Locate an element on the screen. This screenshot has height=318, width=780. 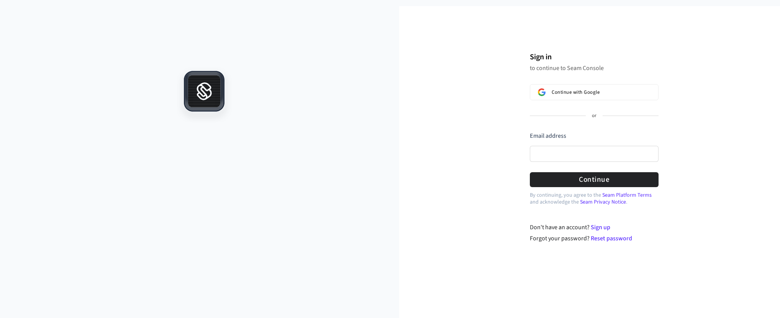
div: Don't have an account? is located at coordinates (594, 227).